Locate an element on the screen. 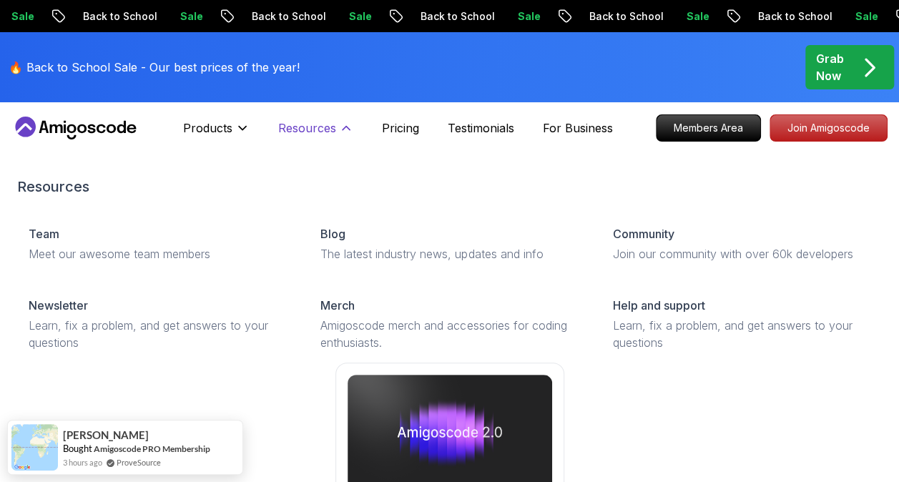  button: Products is located at coordinates (216, 134).